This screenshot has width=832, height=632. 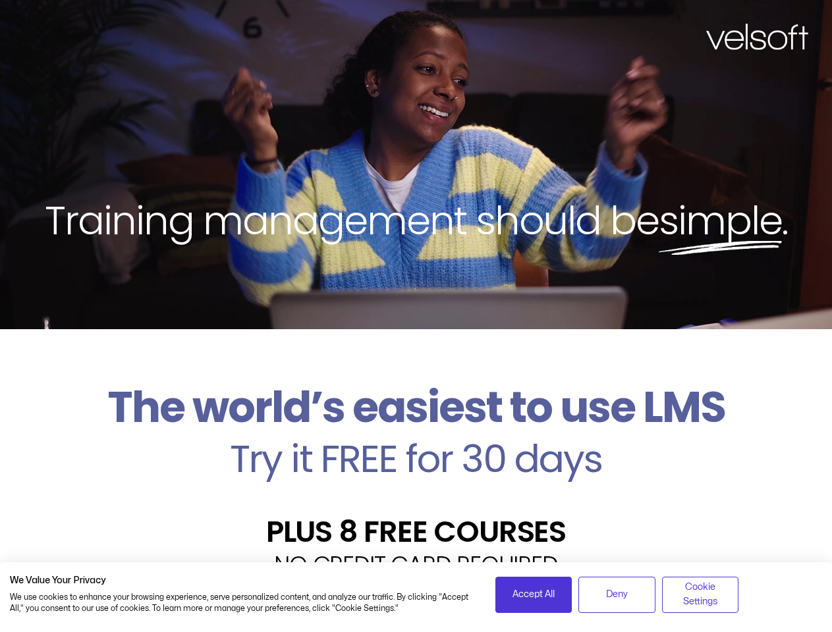 I want to click on h2: PLUS 8 FREE COURSES, so click(x=415, y=531).